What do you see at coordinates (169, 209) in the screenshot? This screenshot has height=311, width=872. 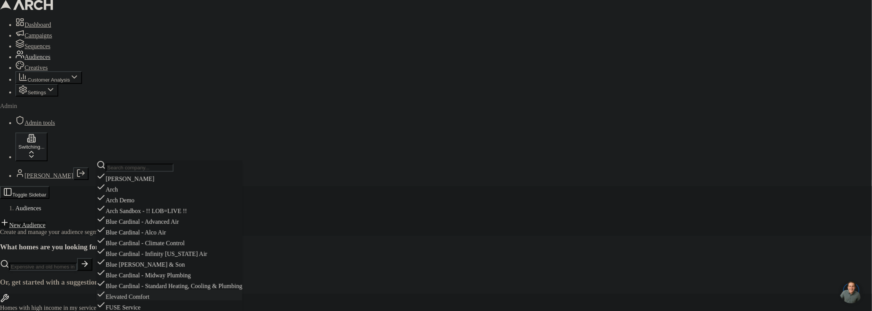 I see `div: Arch Sandbox - !! LOB=LIVE !!` at bounding box center [169, 209].